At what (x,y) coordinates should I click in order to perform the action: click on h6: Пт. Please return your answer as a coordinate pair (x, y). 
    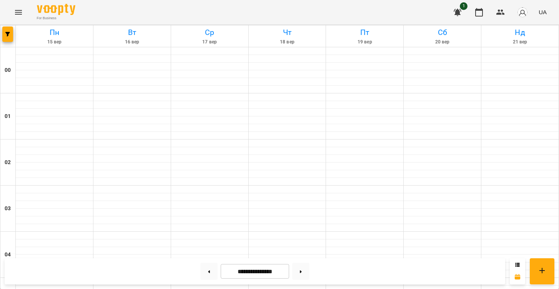
    Looking at the image, I should click on (365, 32).